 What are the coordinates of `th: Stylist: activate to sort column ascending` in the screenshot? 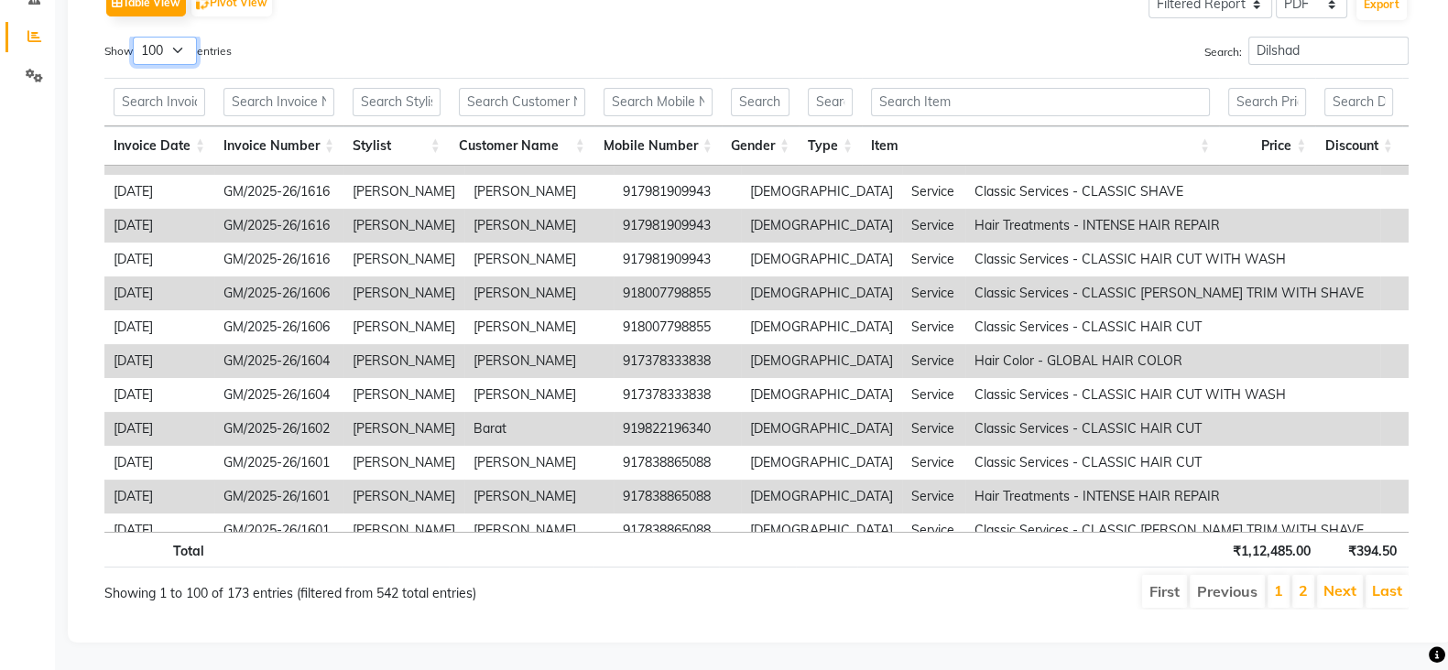 It's located at (396, 146).